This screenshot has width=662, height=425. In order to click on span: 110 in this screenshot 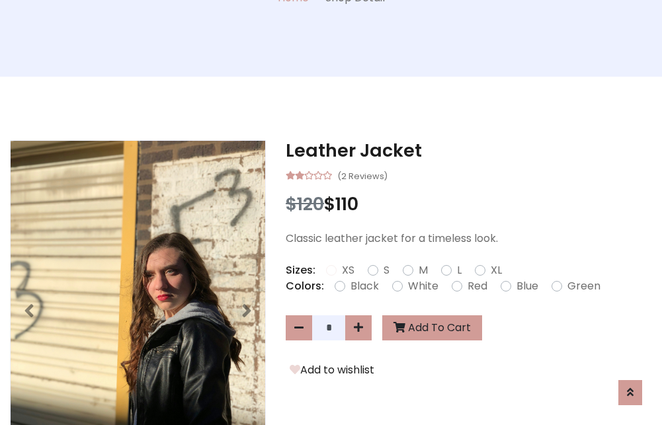, I will do `click(346, 204)`.